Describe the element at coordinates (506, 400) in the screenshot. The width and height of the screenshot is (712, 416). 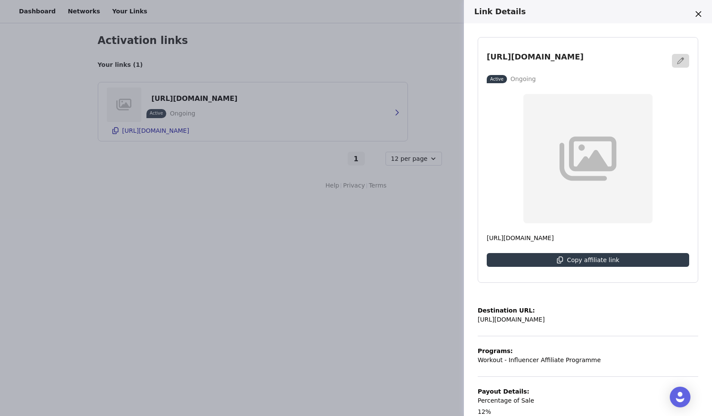
I see `p: Percentage of Sale` at that location.